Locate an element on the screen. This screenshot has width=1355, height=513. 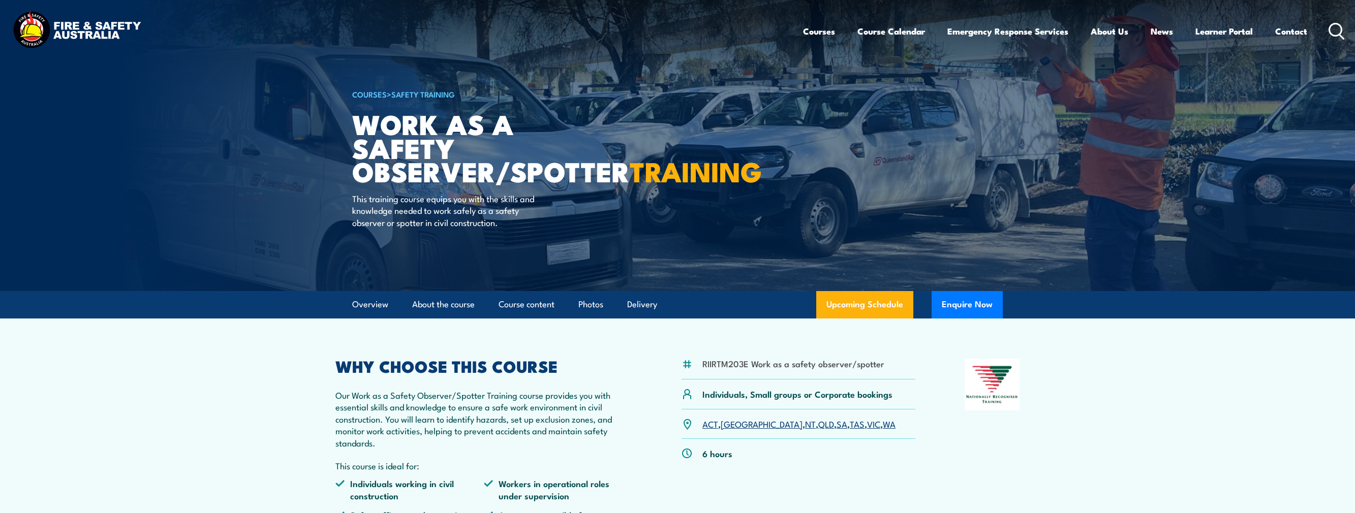
a: Safety Training is located at coordinates (423, 94).